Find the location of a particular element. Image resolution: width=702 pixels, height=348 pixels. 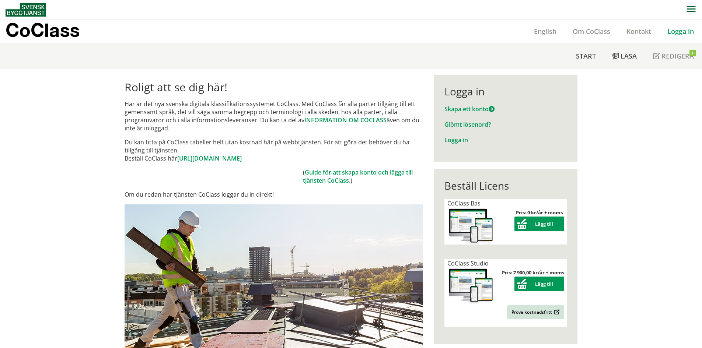

img: Outbound.png is located at coordinates (556, 312).